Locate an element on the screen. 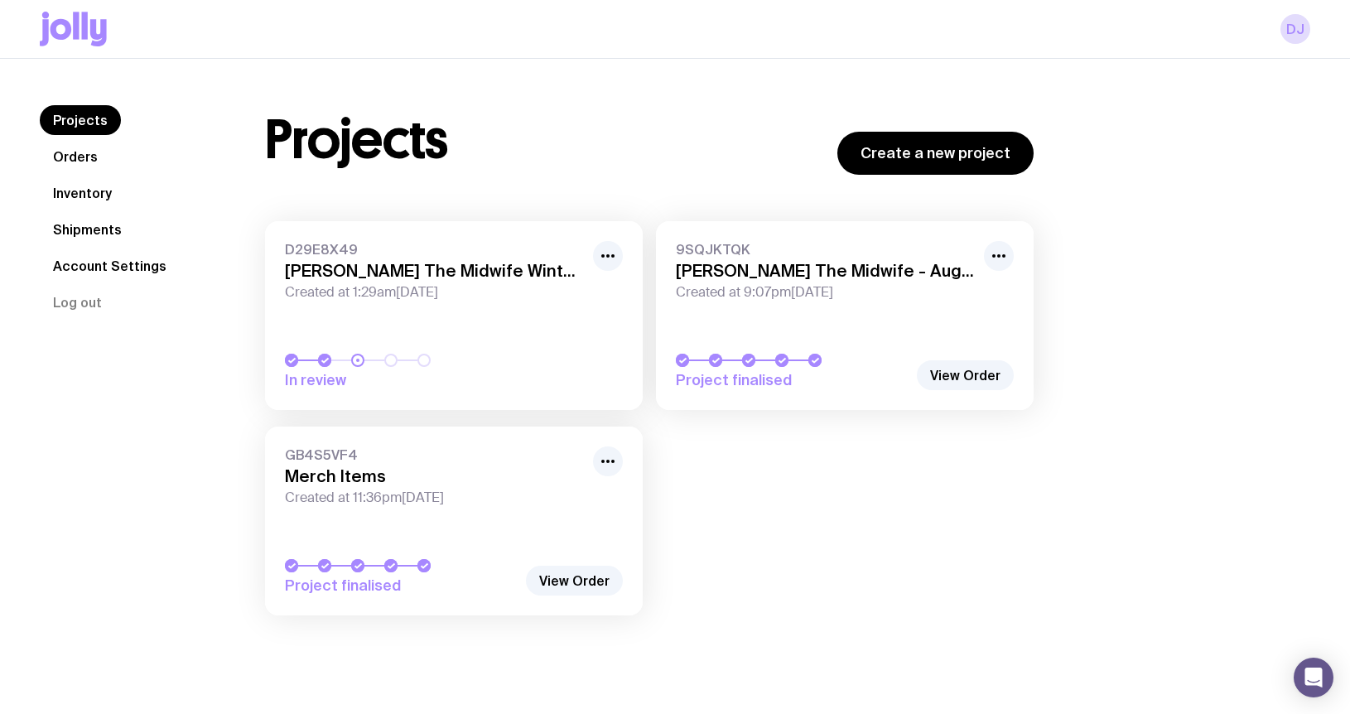 The height and width of the screenshot is (714, 1350). a: Projects is located at coordinates (80, 120).